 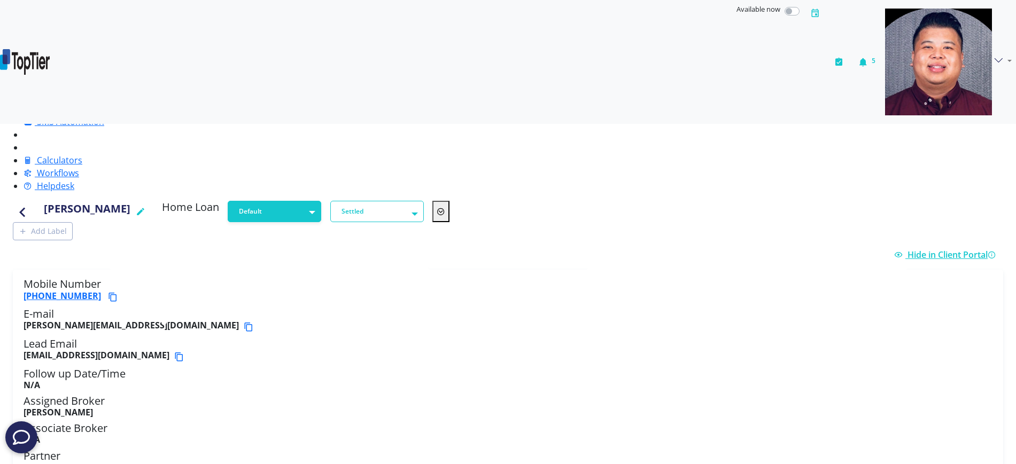 I want to click on a: Workflows, so click(x=51, y=173).